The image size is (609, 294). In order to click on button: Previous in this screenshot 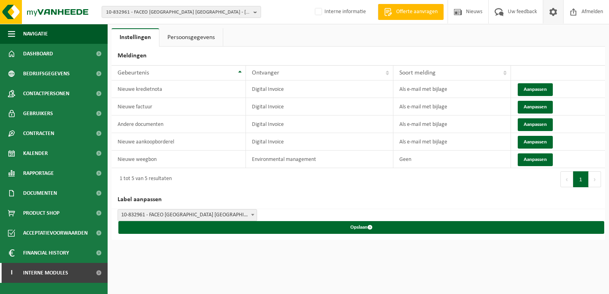, I will do `click(567, 179)`.